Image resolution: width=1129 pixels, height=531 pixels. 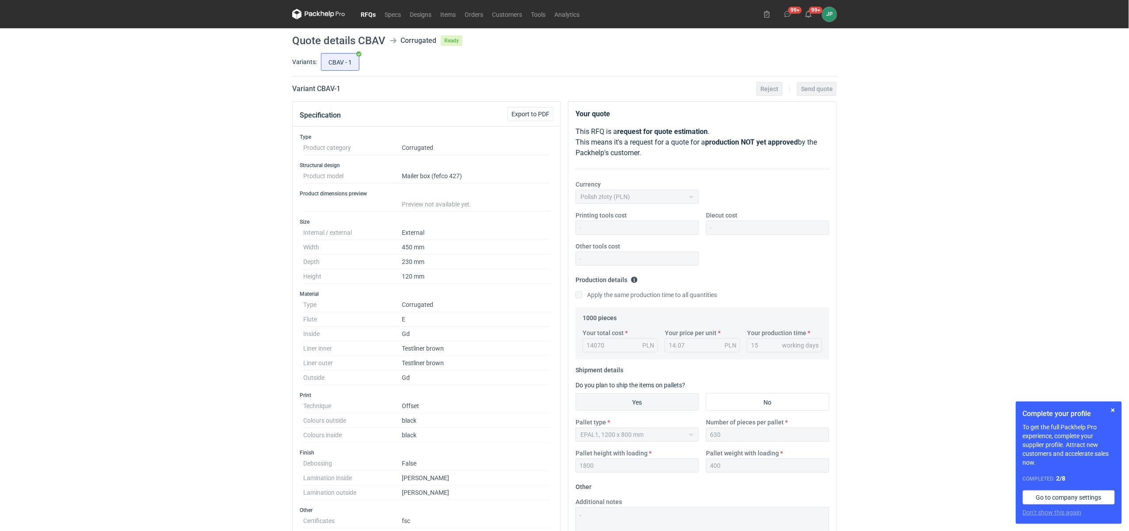 I want to click on span: Export to PDF, so click(x=531, y=114).